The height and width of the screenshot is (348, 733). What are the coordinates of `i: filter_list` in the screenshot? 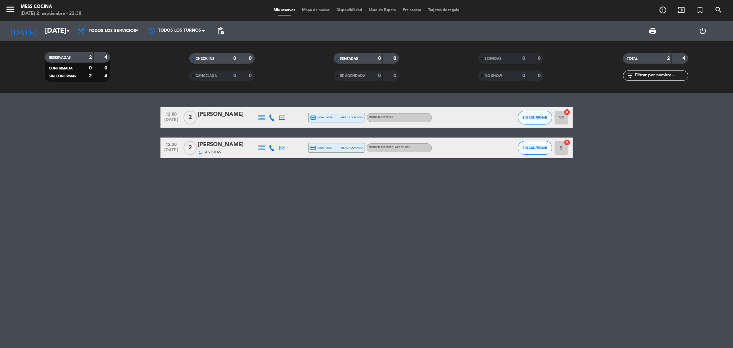 It's located at (630, 76).